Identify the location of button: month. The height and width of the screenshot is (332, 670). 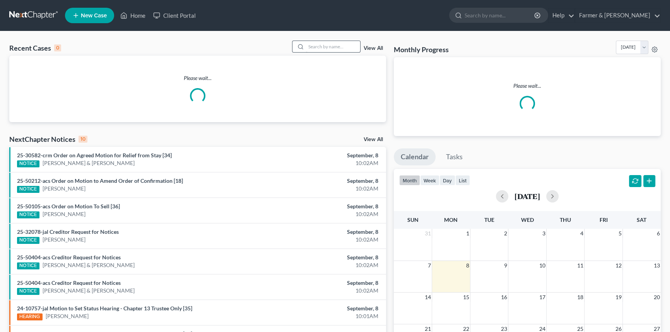
(410, 180).